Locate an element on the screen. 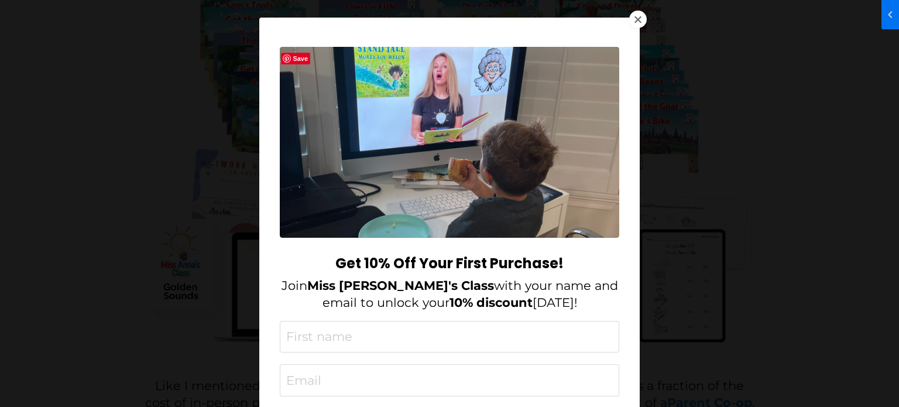 The width and height of the screenshot is (899, 407). input: First name is located at coordinates (450, 337).